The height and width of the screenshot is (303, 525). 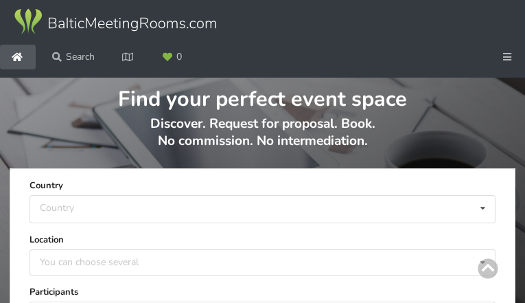 I want to click on div: Country, so click(x=57, y=207).